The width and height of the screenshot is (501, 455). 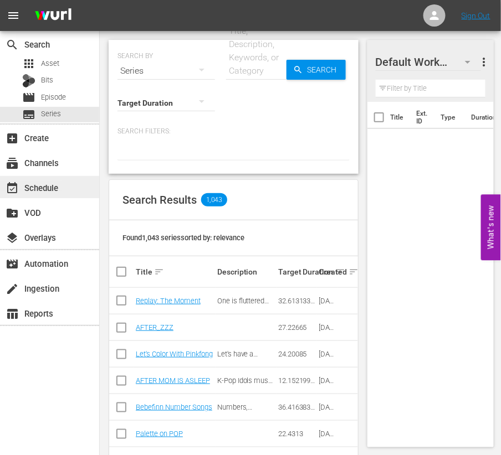 I want to click on div: Search ID, Title, Description, Keywords, or Category, so click(x=256, y=44).